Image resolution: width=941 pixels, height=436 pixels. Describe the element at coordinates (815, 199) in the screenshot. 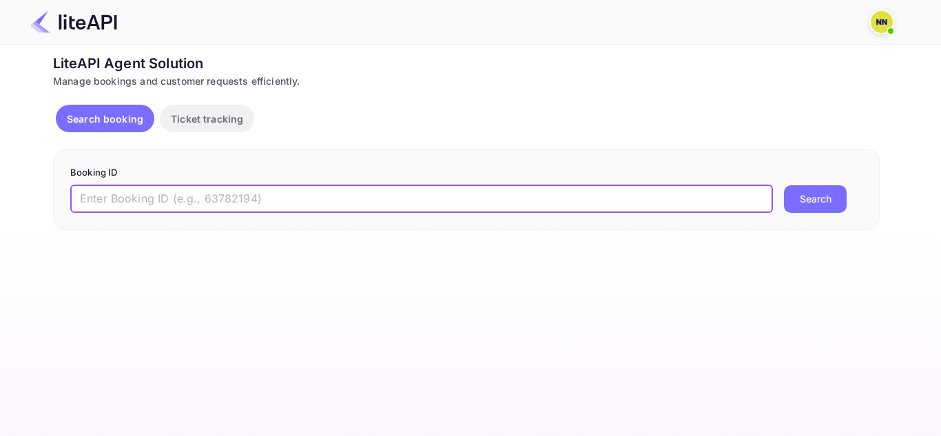

I see `button: Search` at that location.